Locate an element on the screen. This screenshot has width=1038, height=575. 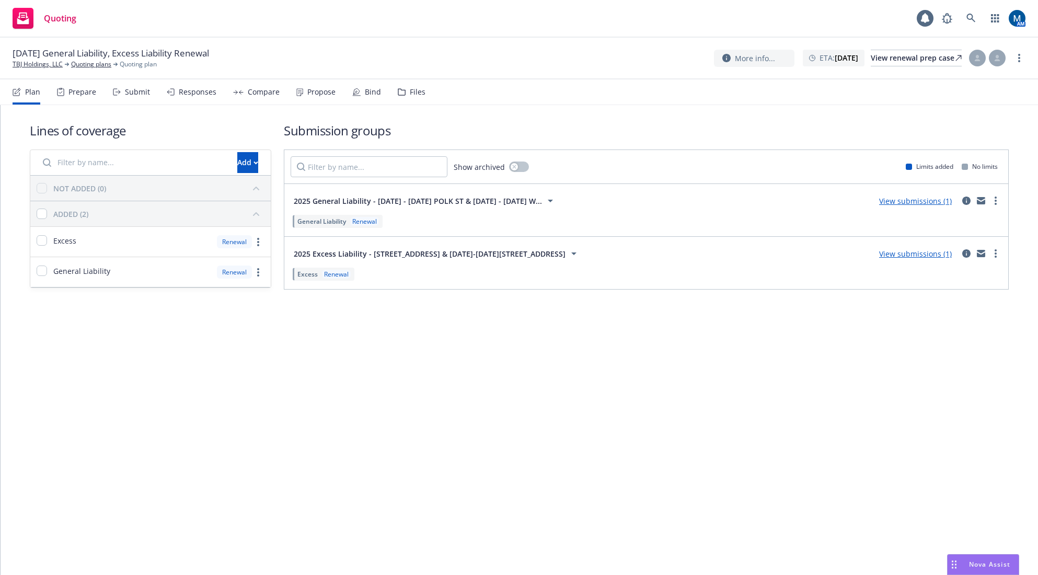
h1: Submission groups is located at coordinates (646, 130).